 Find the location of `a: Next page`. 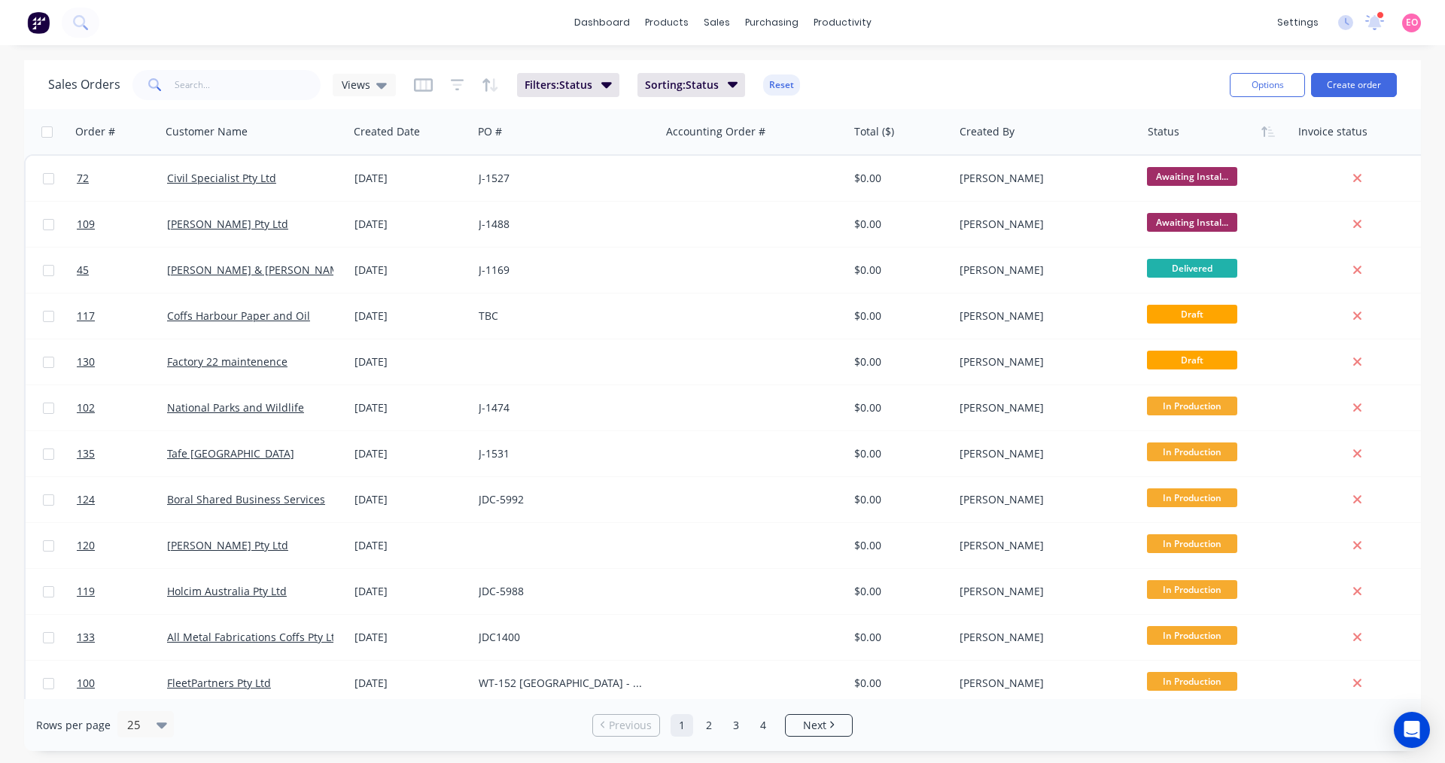

a: Next page is located at coordinates (819, 725).